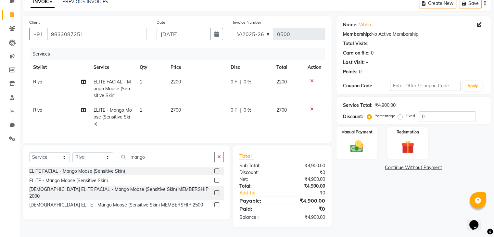 The width and height of the screenshot is (494, 237). I want to click on div: ELITE - Mango Moose (Sensitive Skin), so click(69, 181).